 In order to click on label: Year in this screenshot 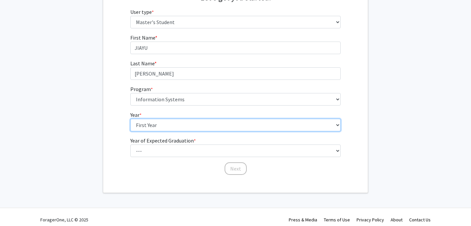, I will do `click(136, 115)`.